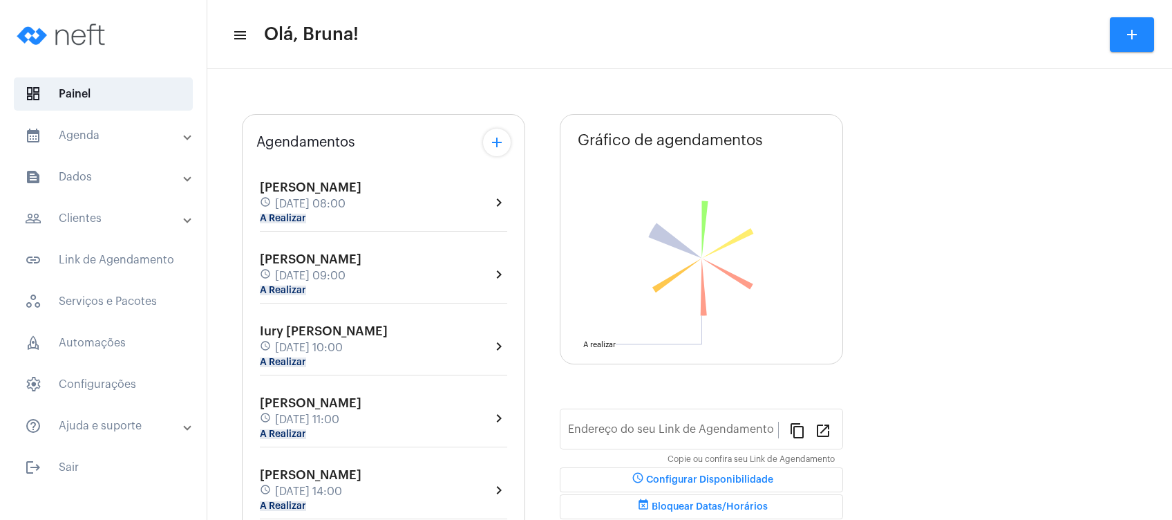 The width and height of the screenshot is (1172, 520). I want to click on mat-panel-title: Dados, so click(104, 177).